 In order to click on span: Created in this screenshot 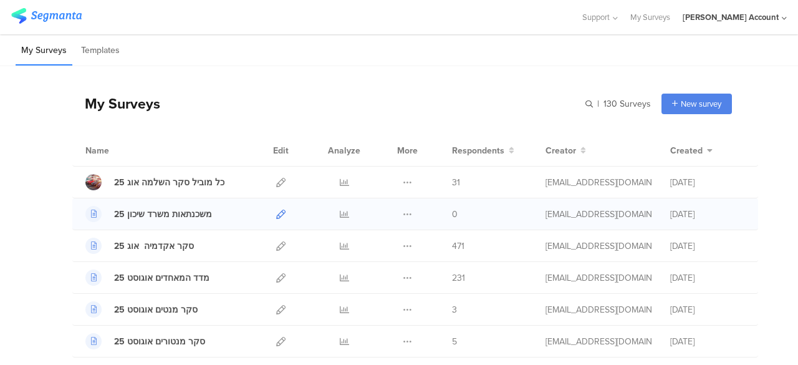, I will do `click(686, 150)`.